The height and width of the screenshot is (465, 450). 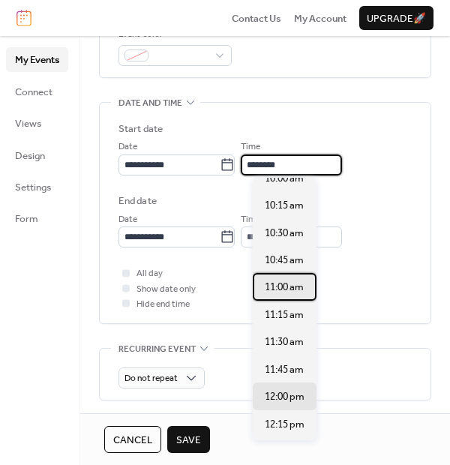 I want to click on span: Upgrade 🚀, so click(x=396, y=19).